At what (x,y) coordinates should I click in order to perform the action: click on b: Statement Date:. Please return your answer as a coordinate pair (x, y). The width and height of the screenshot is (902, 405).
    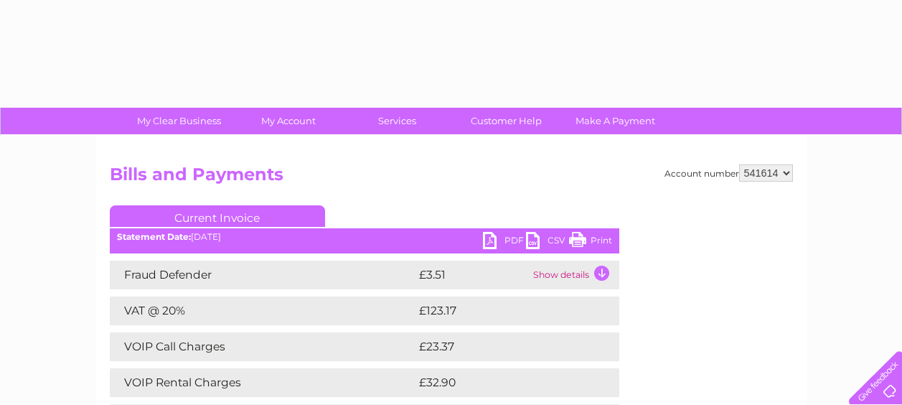
    Looking at the image, I should click on (154, 236).